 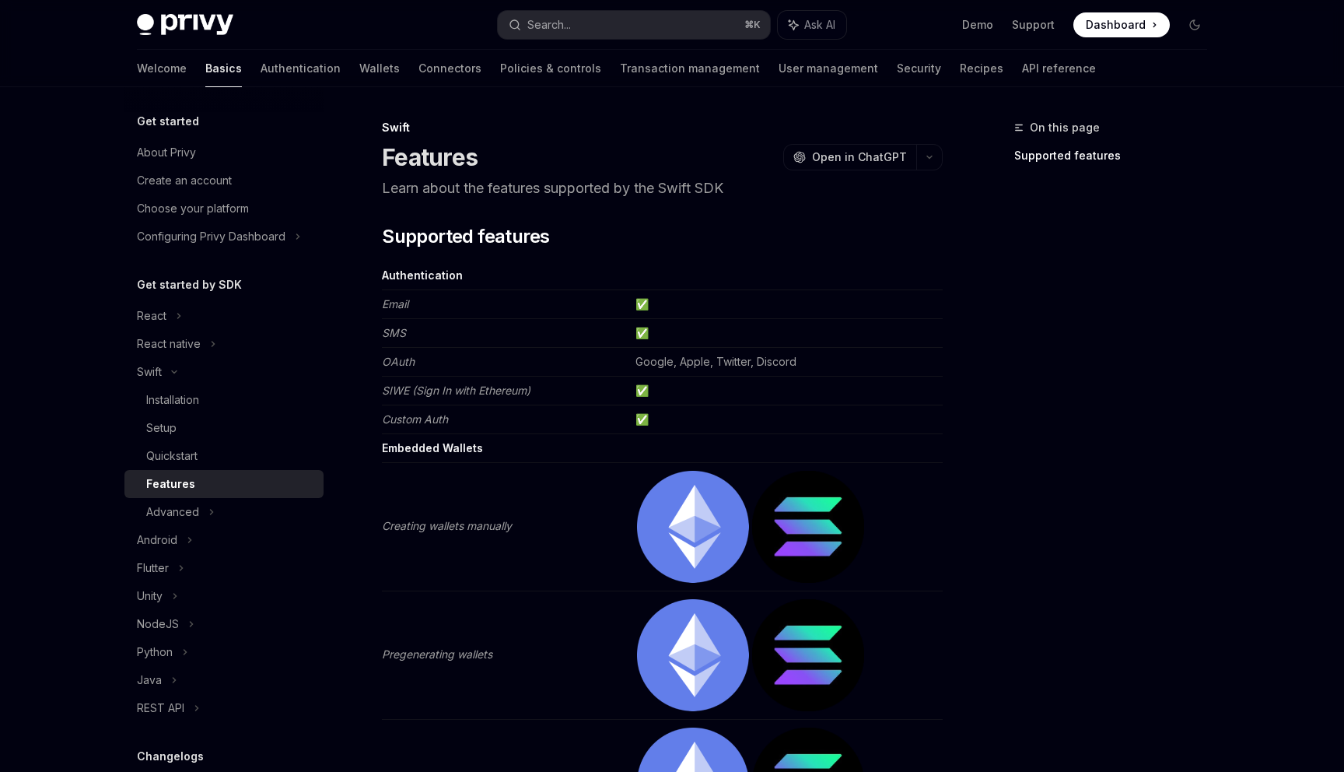 I want to click on a: User management, so click(x=828, y=68).